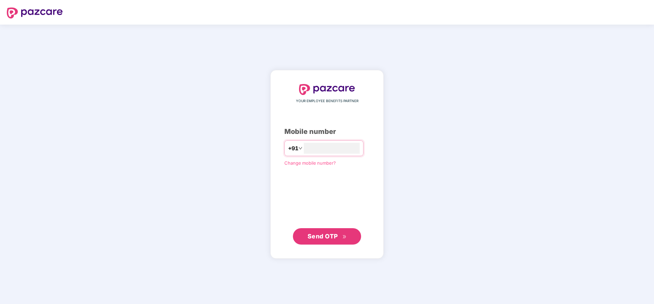 Image resolution: width=654 pixels, height=304 pixels. Describe the element at coordinates (293, 148) in the screenshot. I see `span: +91` at that location.